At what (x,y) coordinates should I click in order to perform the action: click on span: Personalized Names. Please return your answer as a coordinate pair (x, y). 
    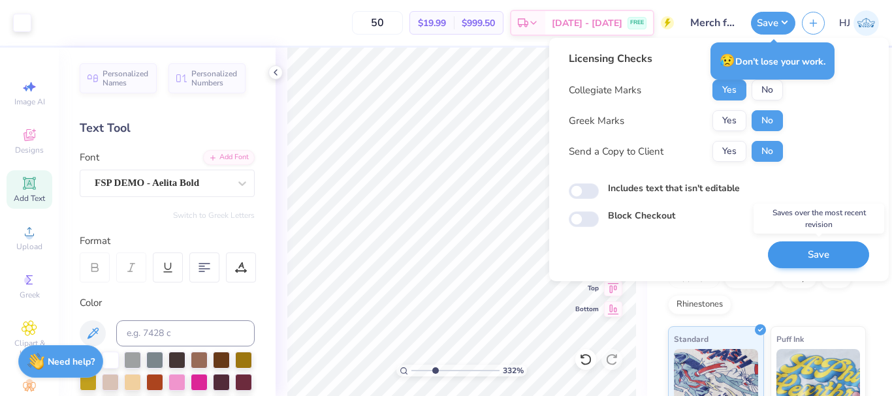
    Looking at the image, I should click on (125, 78).